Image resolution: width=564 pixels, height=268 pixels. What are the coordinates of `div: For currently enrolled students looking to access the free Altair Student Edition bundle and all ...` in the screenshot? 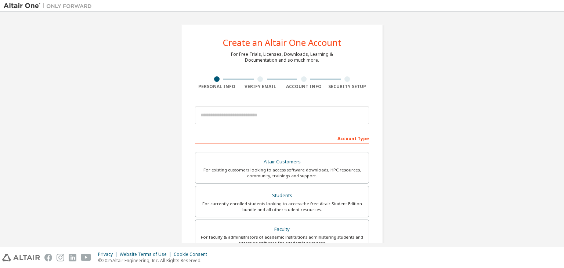 It's located at (282, 207).